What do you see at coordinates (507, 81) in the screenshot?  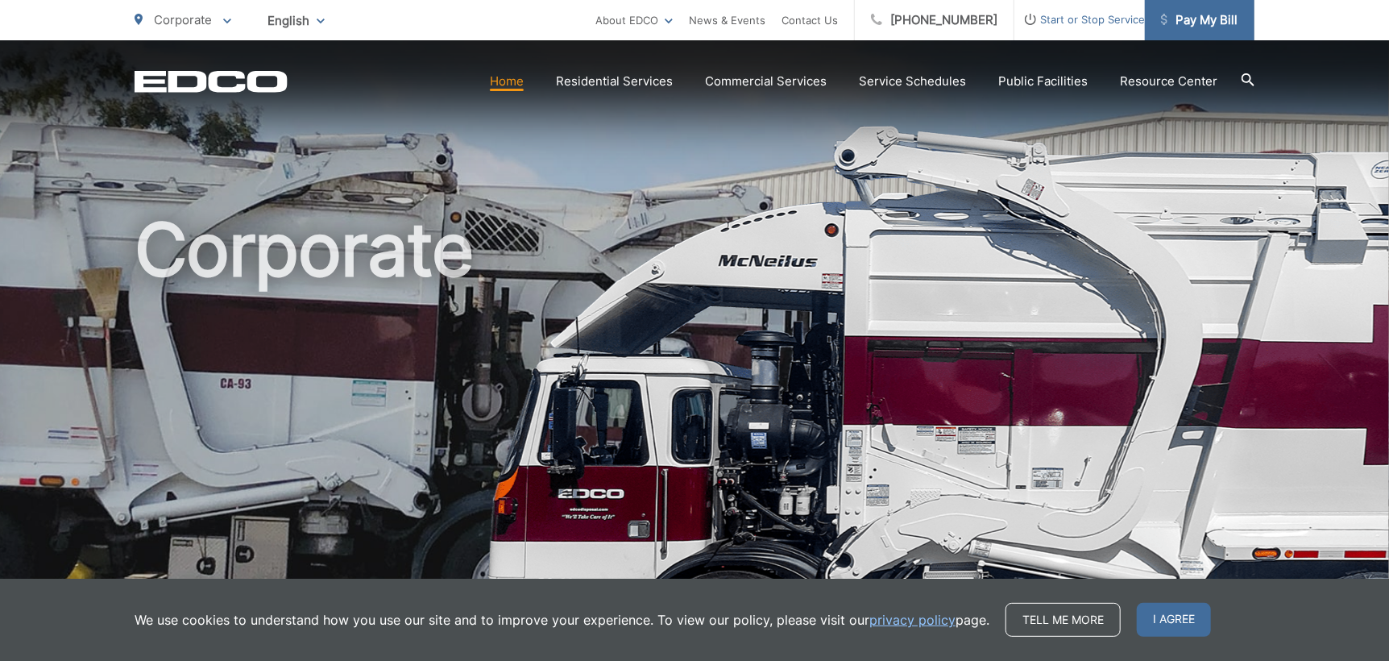 I see `a: Home` at bounding box center [507, 81].